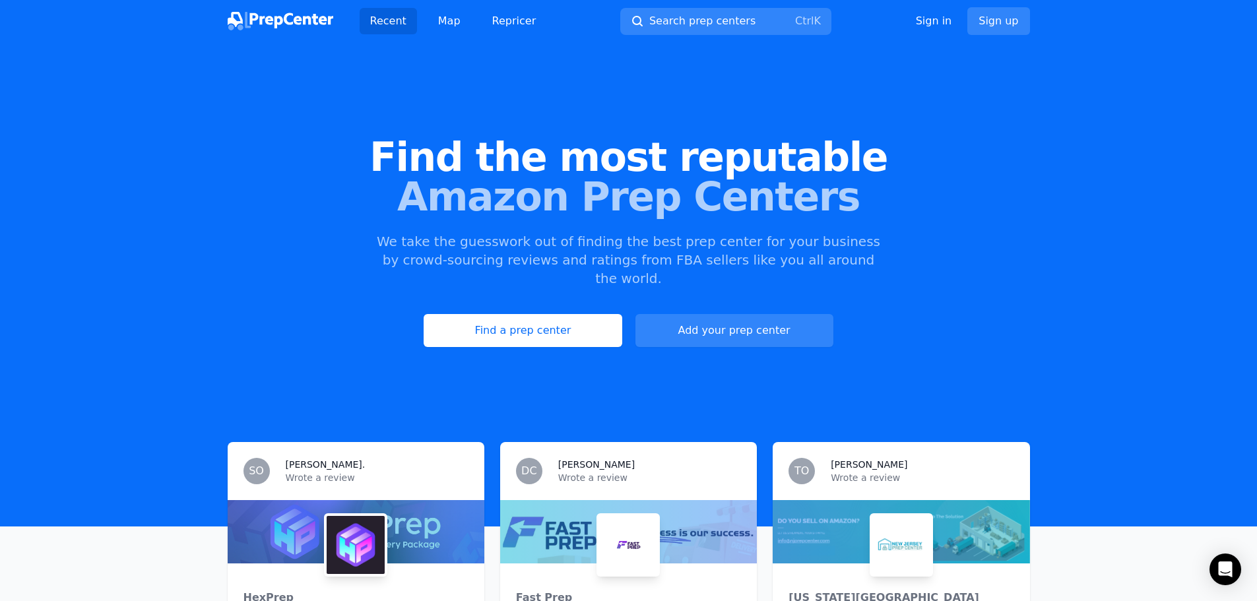 The image size is (1257, 601). What do you see at coordinates (388, 21) in the screenshot?
I see `a: Recent` at bounding box center [388, 21].